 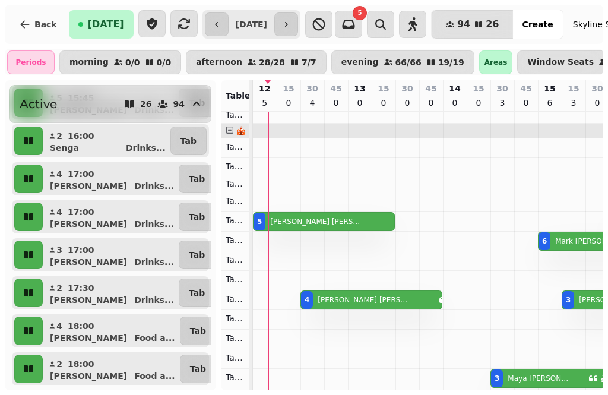 What do you see at coordinates (309, 62) in the screenshot?
I see `p: 7 / 7` at bounding box center [309, 62].